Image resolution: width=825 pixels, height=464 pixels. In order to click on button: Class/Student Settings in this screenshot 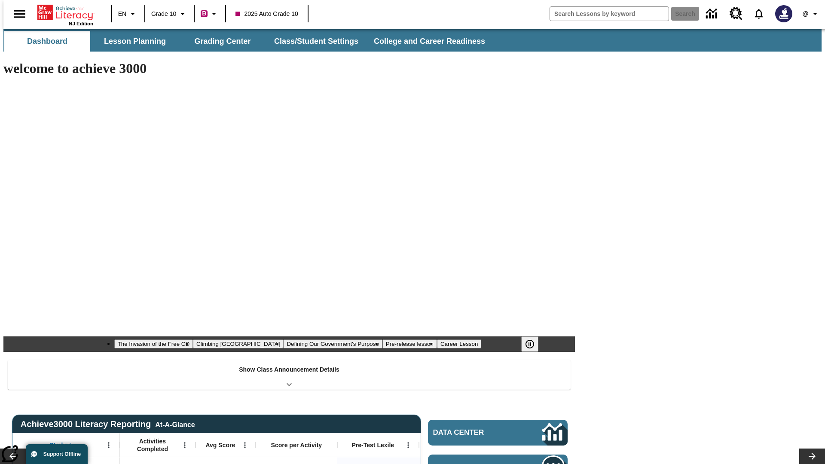, I will do `click(316, 41)`.